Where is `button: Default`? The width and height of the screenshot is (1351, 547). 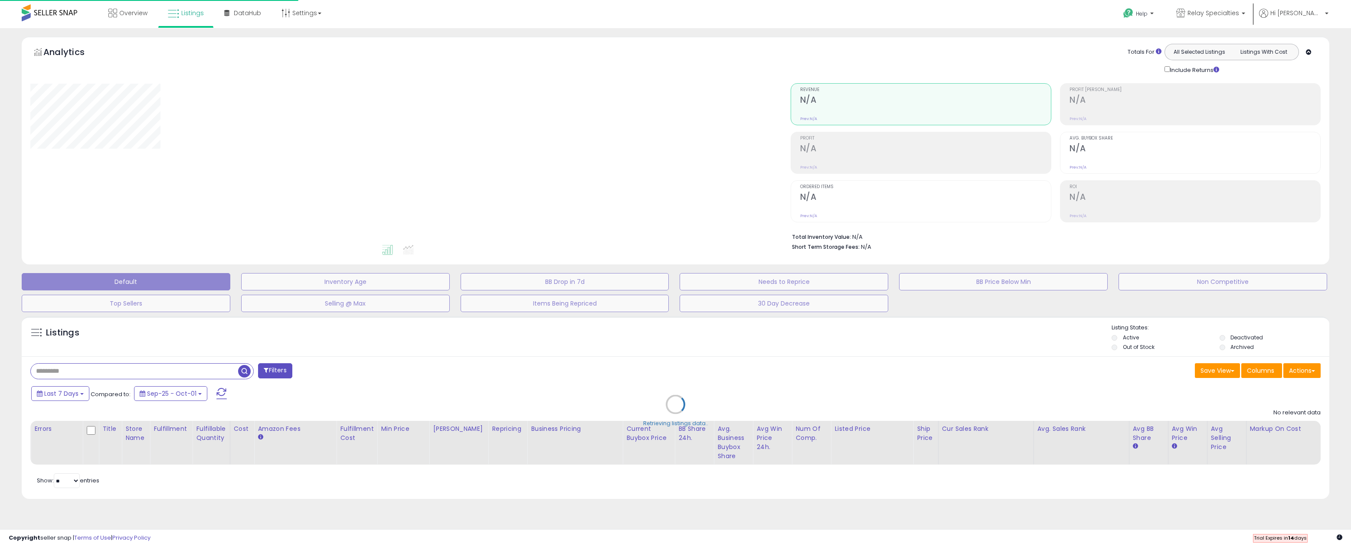
button: Default is located at coordinates (126, 282).